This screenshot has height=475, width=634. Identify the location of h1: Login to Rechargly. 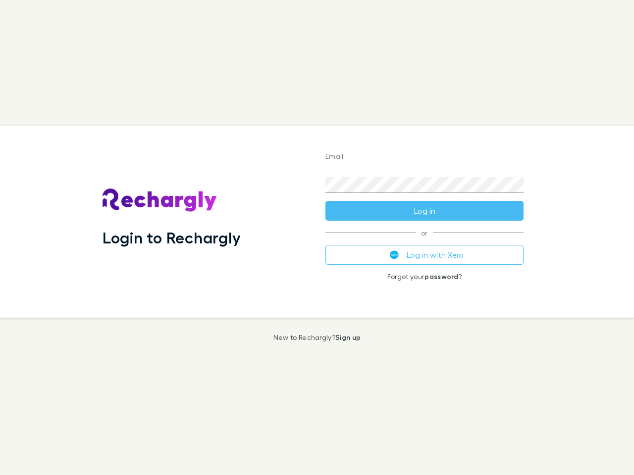
(171, 238).